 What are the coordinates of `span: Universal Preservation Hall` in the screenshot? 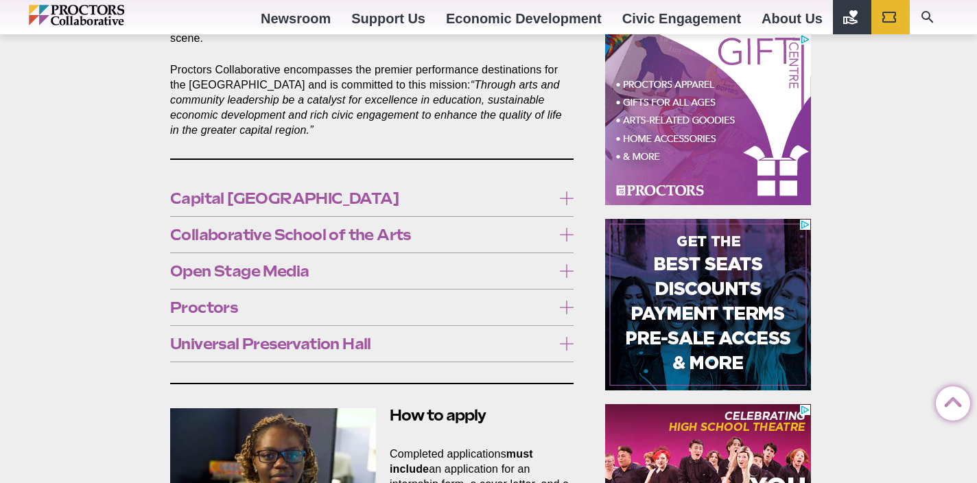 It's located at (361, 344).